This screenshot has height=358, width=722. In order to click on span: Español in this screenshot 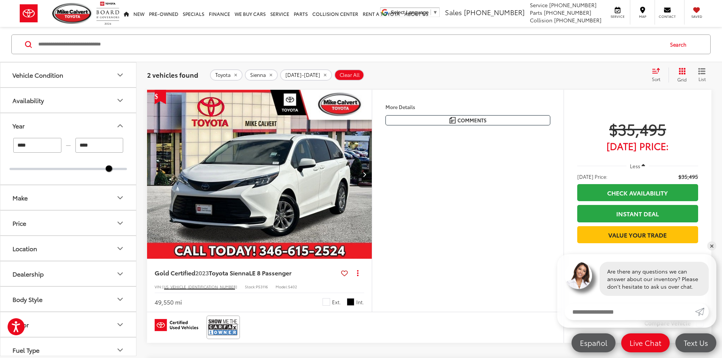, I will do `click(594, 343)`.